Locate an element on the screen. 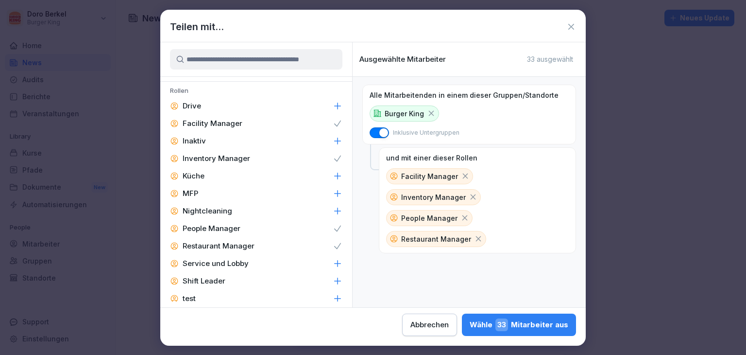  button: Abbrechen is located at coordinates (429, 324).